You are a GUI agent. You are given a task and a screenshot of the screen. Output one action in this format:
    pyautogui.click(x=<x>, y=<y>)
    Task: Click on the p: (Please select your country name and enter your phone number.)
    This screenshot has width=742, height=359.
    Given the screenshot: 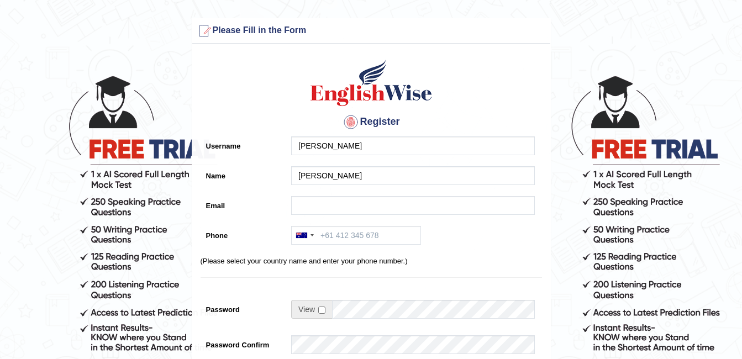 What is the action you would take?
    pyautogui.click(x=371, y=261)
    